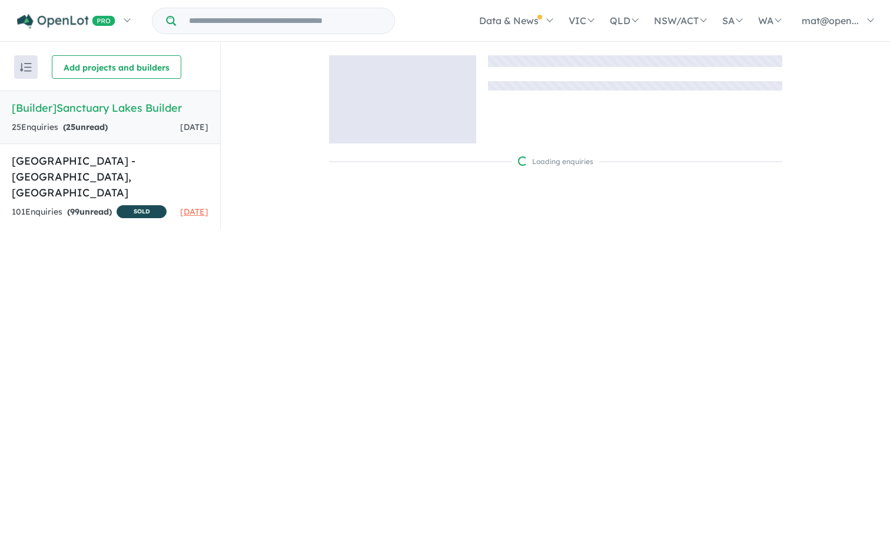  What do you see at coordinates (830, 21) in the screenshot?
I see `span: mat@open...` at bounding box center [830, 21].